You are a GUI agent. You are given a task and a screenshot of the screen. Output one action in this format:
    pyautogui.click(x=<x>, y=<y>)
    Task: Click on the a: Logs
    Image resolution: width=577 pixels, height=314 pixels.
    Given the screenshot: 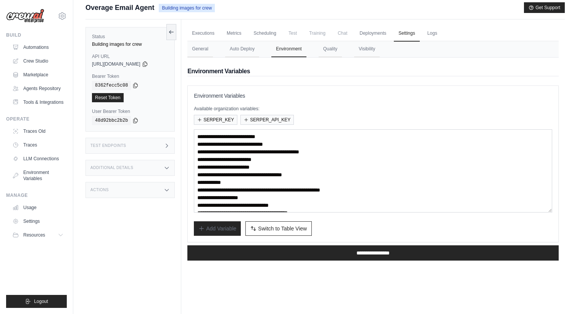 What is the action you would take?
    pyautogui.click(x=433, y=34)
    